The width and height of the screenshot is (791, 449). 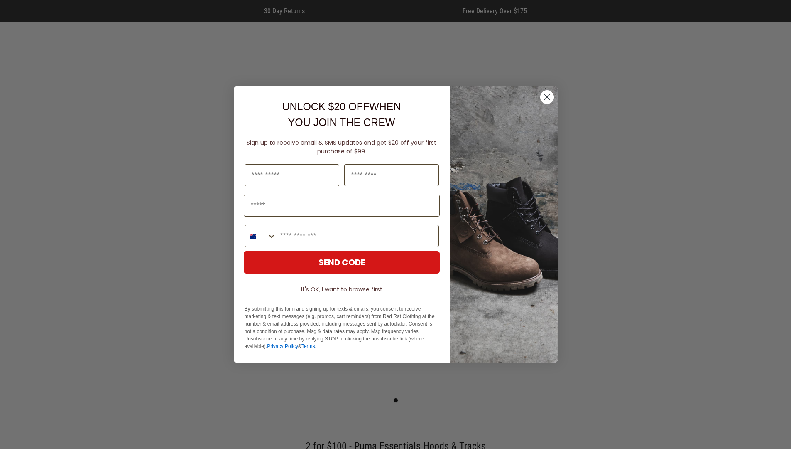 I want to click on button: Open LiveChat chat widget, so click(x=19, y=16).